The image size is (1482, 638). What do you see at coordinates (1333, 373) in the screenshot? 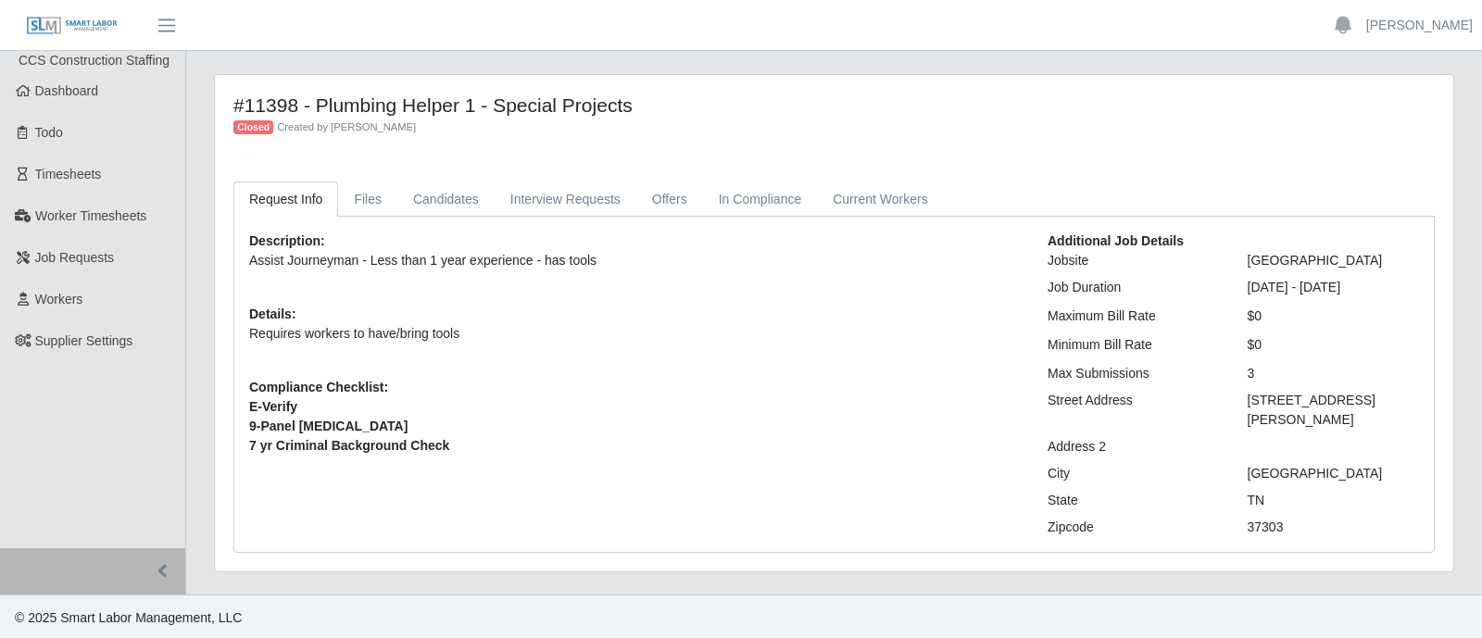
I see `div: 3` at bounding box center [1333, 373].